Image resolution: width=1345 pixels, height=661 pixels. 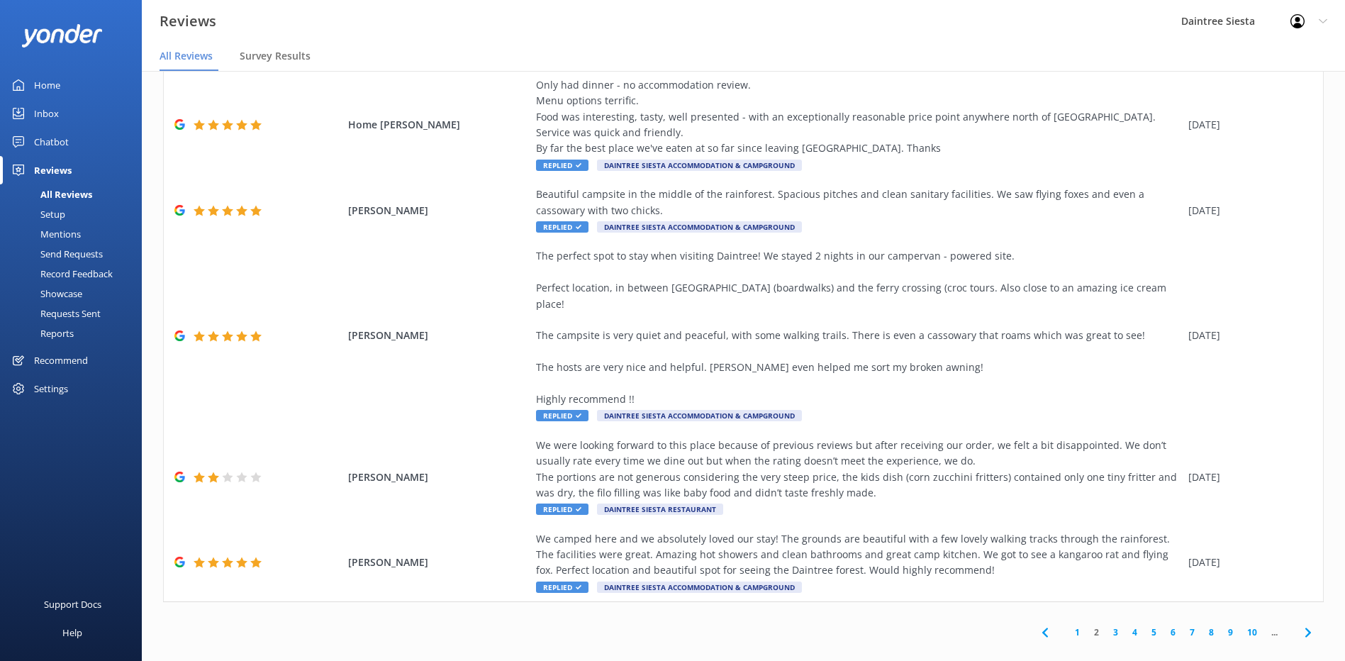 What do you see at coordinates (1077, 632) in the screenshot?
I see `a: 1` at bounding box center [1077, 632].